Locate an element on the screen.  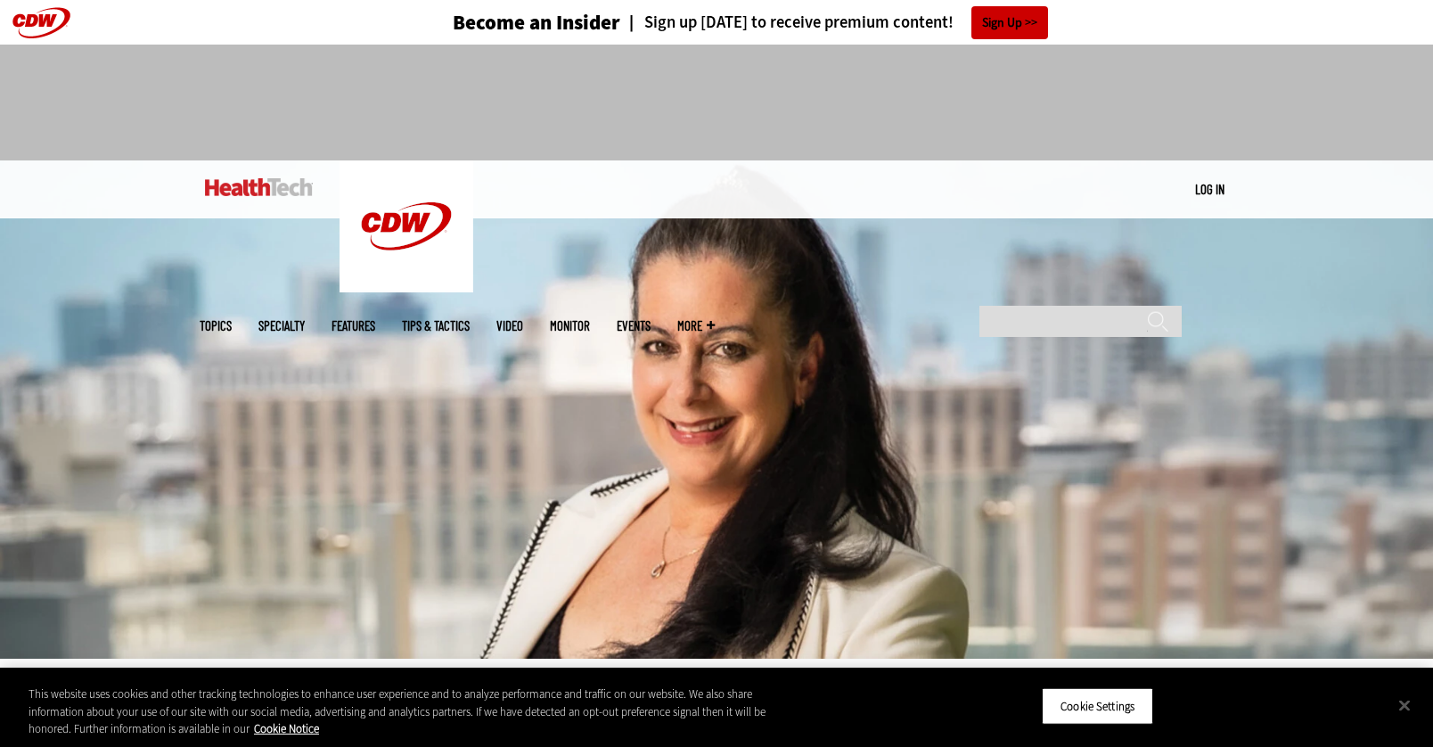
a: Log in is located at coordinates (1210, 189).